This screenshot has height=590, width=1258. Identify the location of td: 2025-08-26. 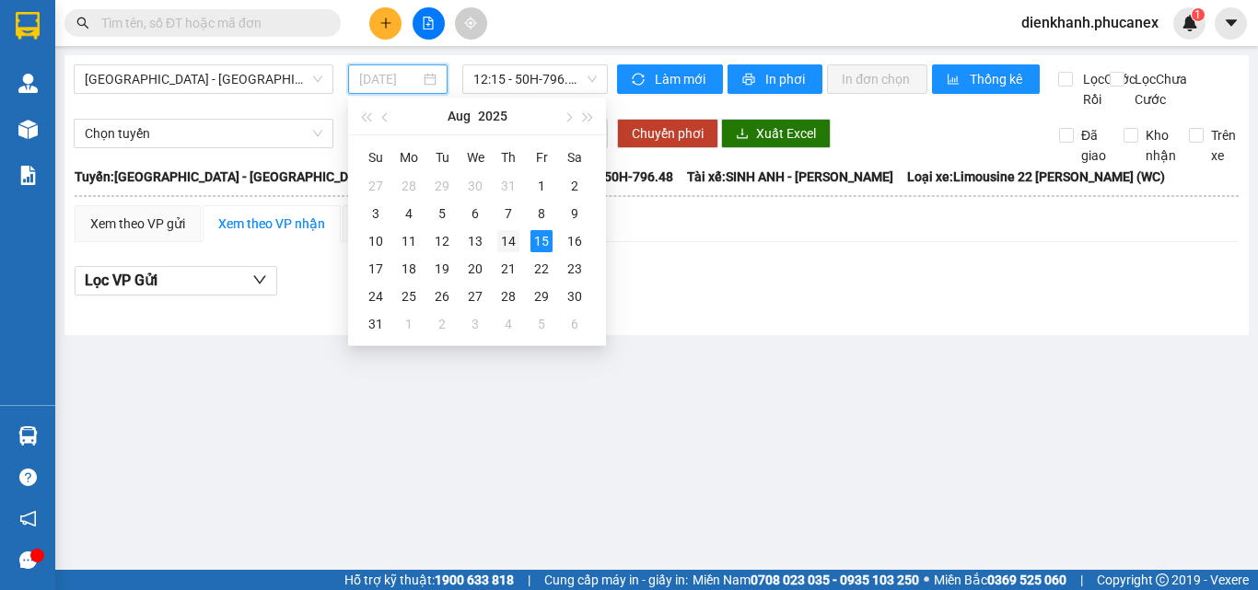
(442, 297).